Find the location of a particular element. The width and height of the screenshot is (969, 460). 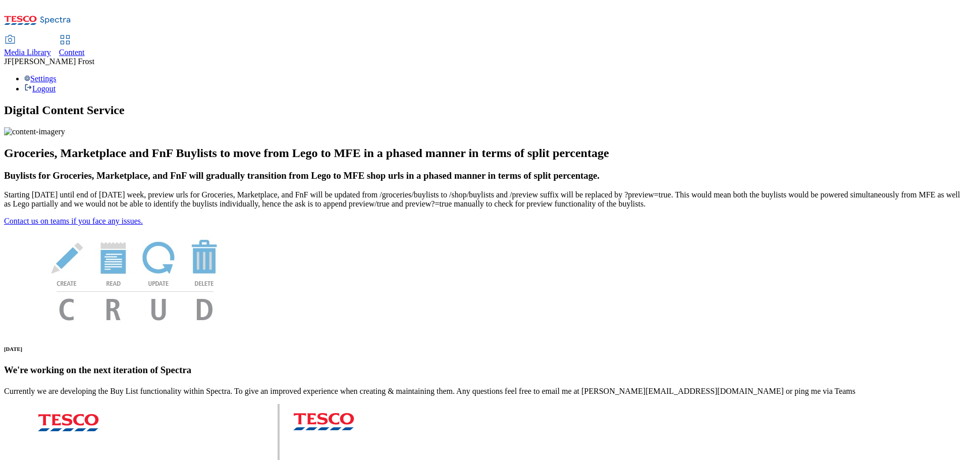

a: Content is located at coordinates (72, 46).